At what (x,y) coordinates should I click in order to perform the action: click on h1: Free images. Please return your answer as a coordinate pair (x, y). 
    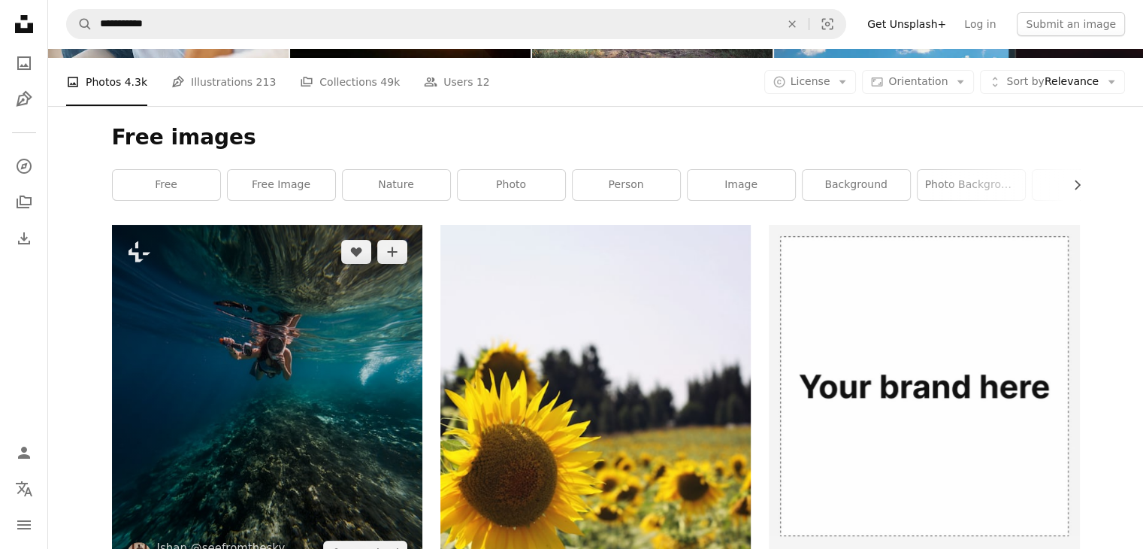
    Looking at the image, I should click on (596, 138).